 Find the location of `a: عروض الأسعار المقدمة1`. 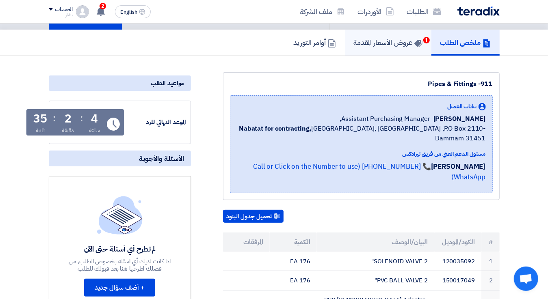

a: عروض الأسعار المقدمة1 is located at coordinates (388, 43).